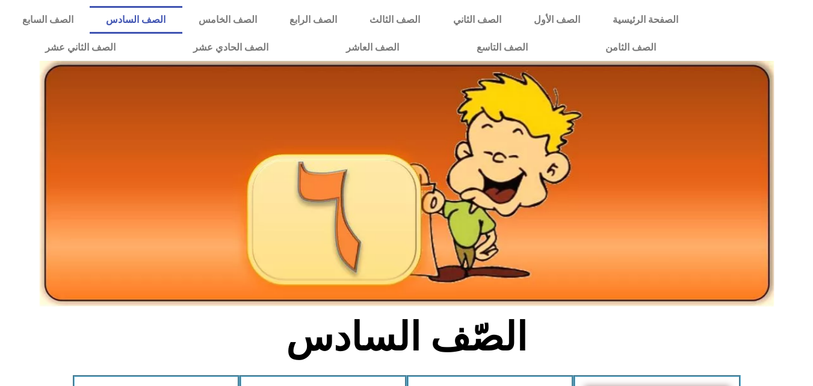 This screenshot has height=386, width=813. What do you see at coordinates (645, 20) in the screenshot?
I see `a: الصفحة الرئيسية` at bounding box center [645, 20].